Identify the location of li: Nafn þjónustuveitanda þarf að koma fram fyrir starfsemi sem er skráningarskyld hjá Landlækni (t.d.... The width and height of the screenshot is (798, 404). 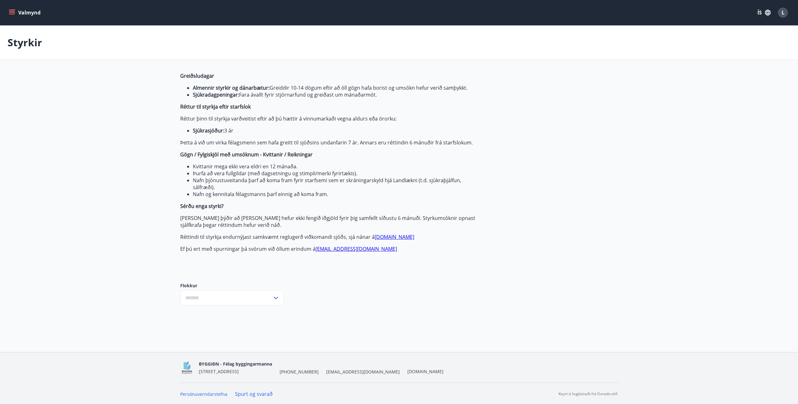
(335, 184).